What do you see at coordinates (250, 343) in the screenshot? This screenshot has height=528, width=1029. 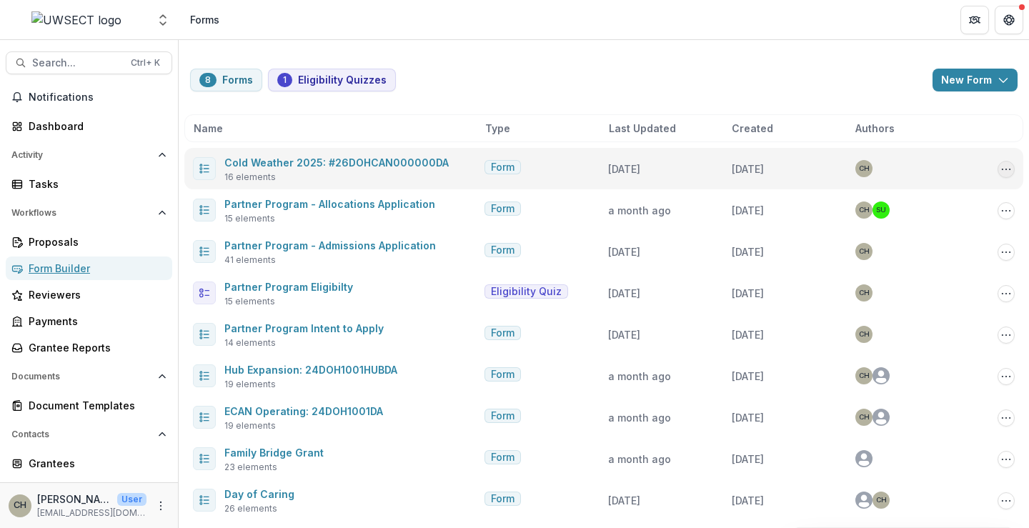 I see `span: 14 elements` at bounding box center [250, 343].